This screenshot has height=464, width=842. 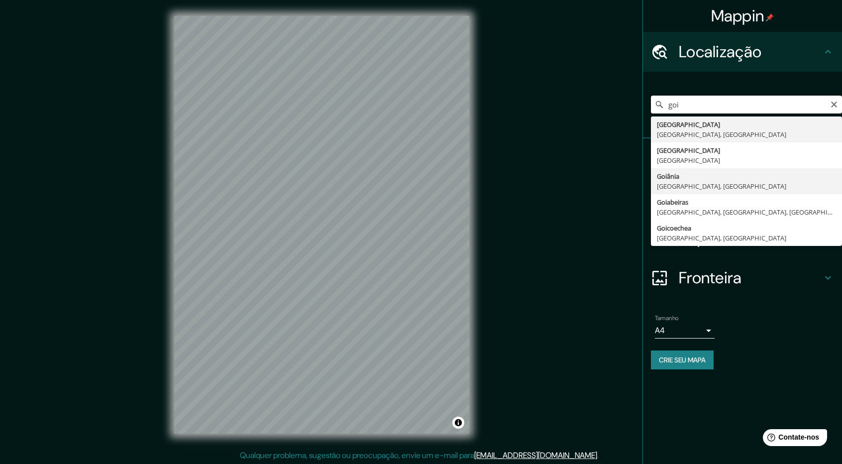 What do you see at coordinates (720, 52) in the screenshot?
I see `font: Localização` at bounding box center [720, 52].